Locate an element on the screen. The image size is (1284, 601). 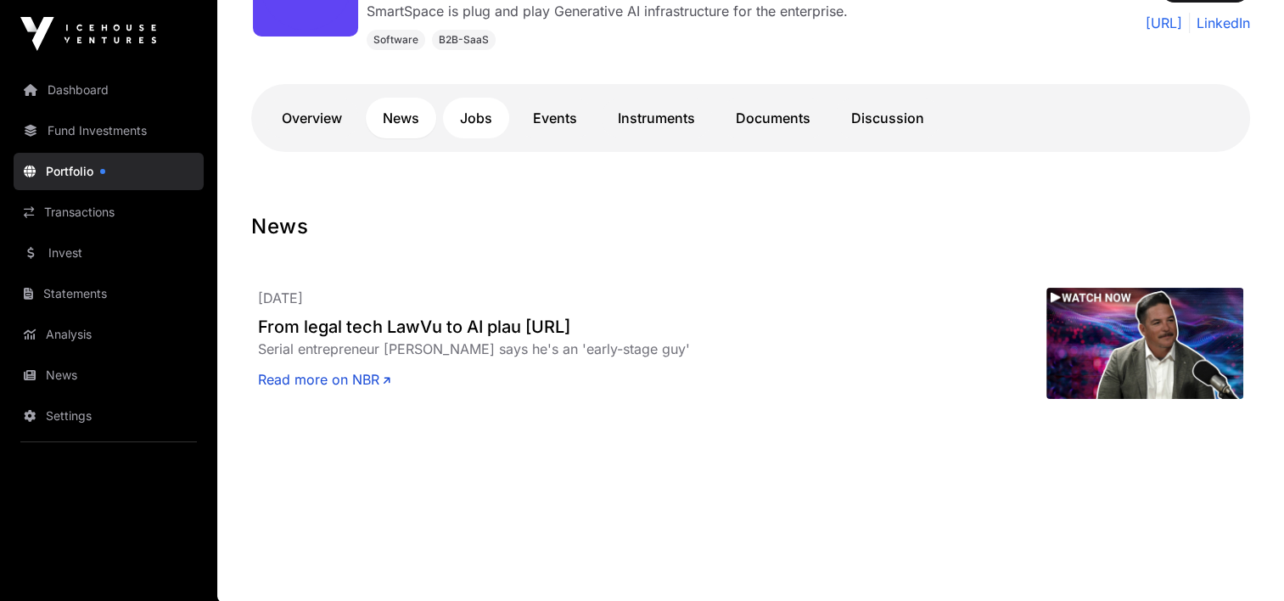
a: Events is located at coordinates (555, 118).